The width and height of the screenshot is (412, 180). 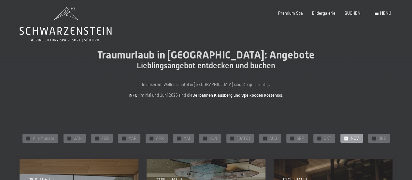 I want to click on span: Menü, so click(x=386, y=13).